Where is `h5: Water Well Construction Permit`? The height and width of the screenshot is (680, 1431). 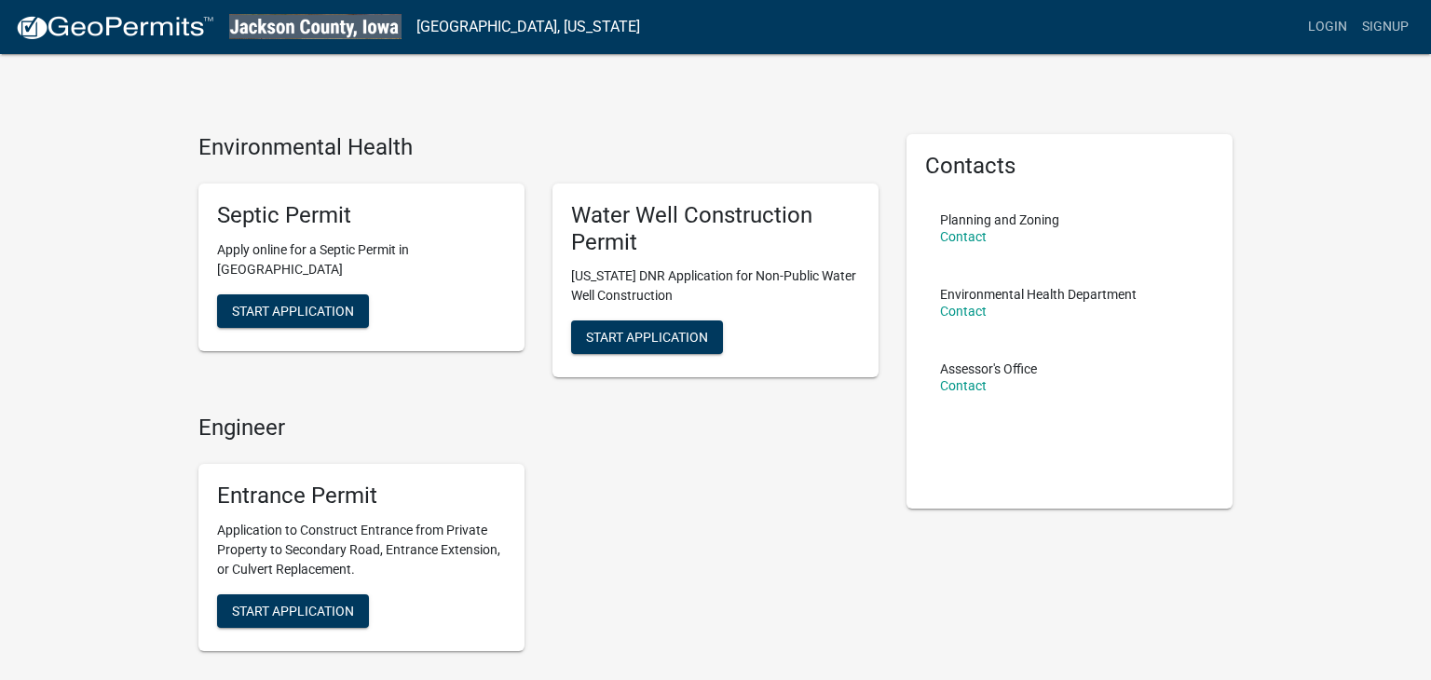
h5: Water Well Construction Permit is located at coordinates (715, 229).